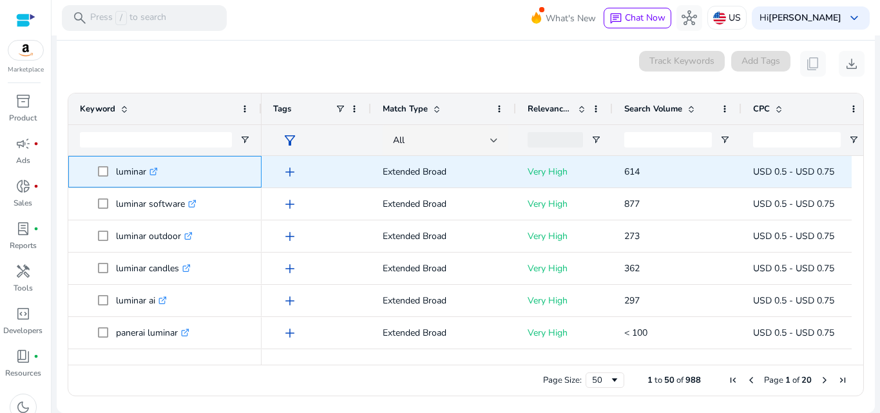  I want to click on span: code_blocks, so click(23, 314).